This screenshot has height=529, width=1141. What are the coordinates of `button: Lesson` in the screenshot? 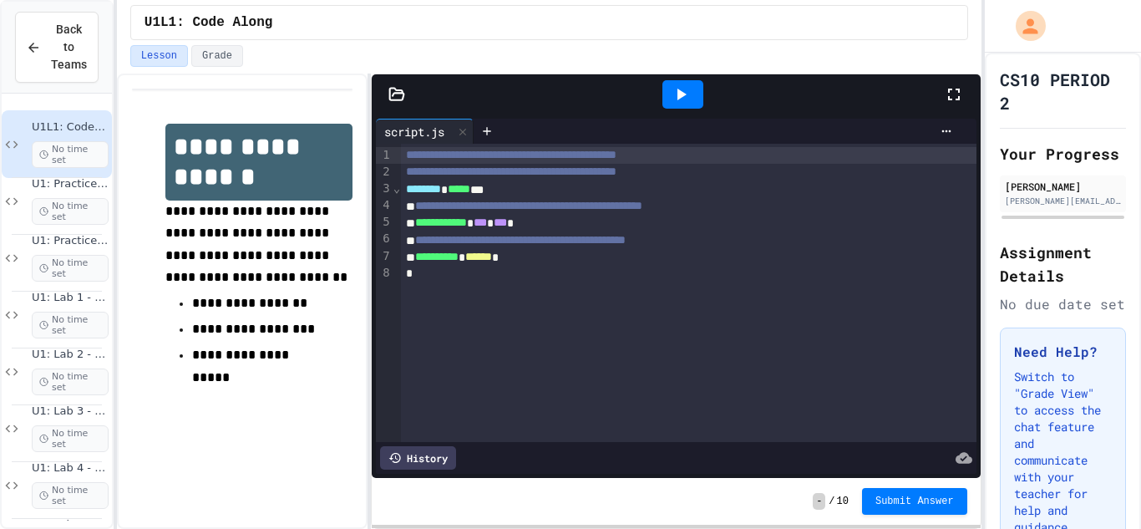 It's located at (159, 56).